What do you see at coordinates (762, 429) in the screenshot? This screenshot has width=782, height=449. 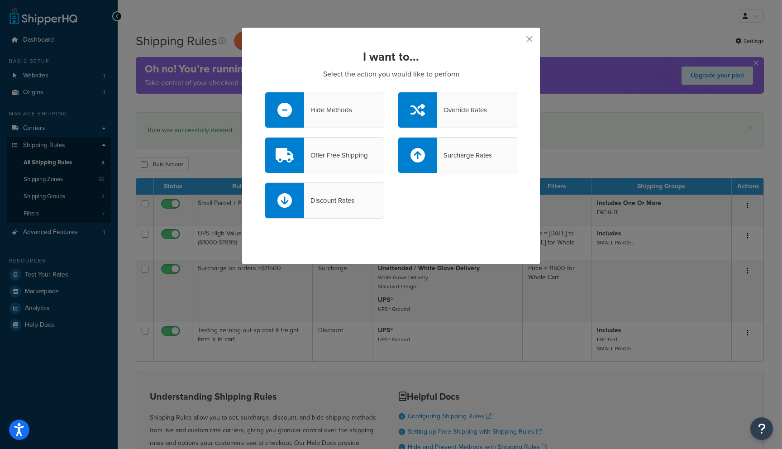 I see `button: Open Resource Center` at bounding box center [762, 429].